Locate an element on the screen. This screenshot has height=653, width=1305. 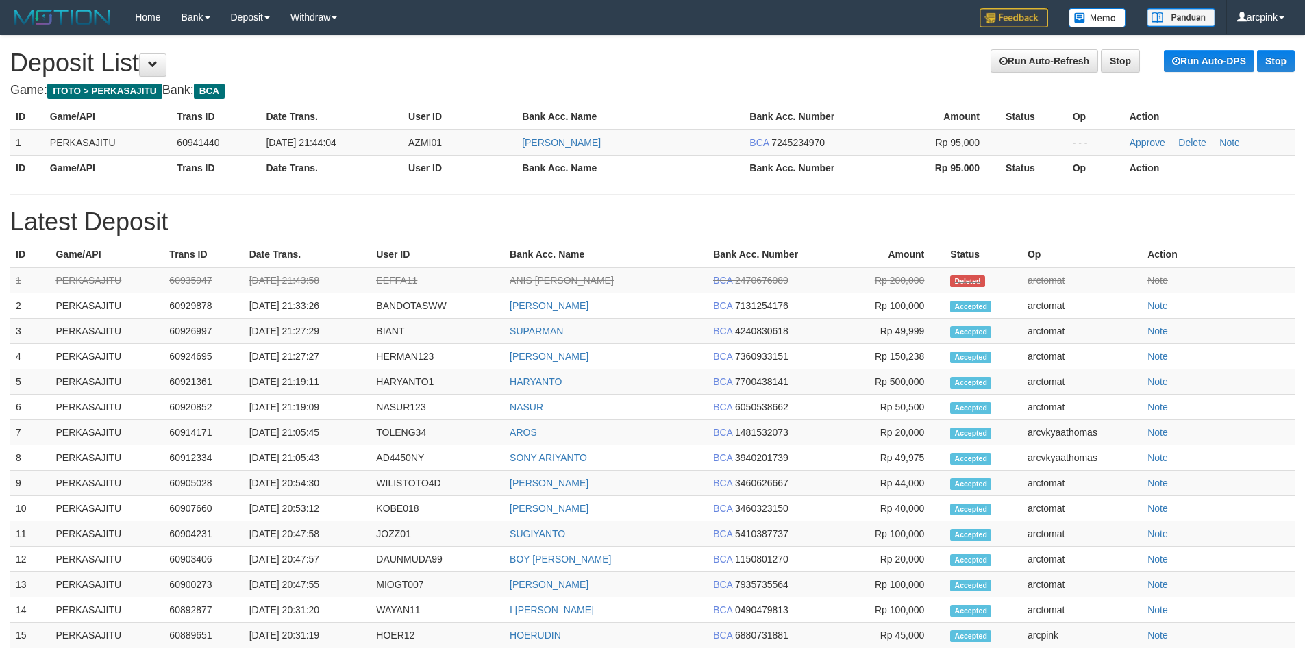
td: 60935947 is located at coordinates (204, 280).